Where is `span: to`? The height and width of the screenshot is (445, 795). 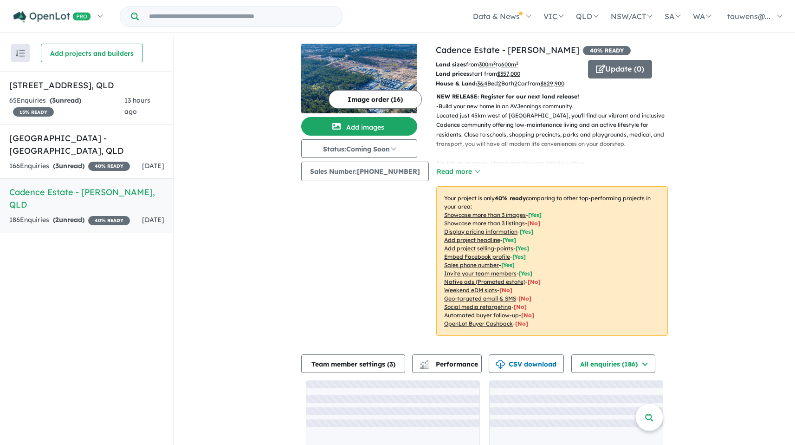
span: to is located at coordinates (507, 64).